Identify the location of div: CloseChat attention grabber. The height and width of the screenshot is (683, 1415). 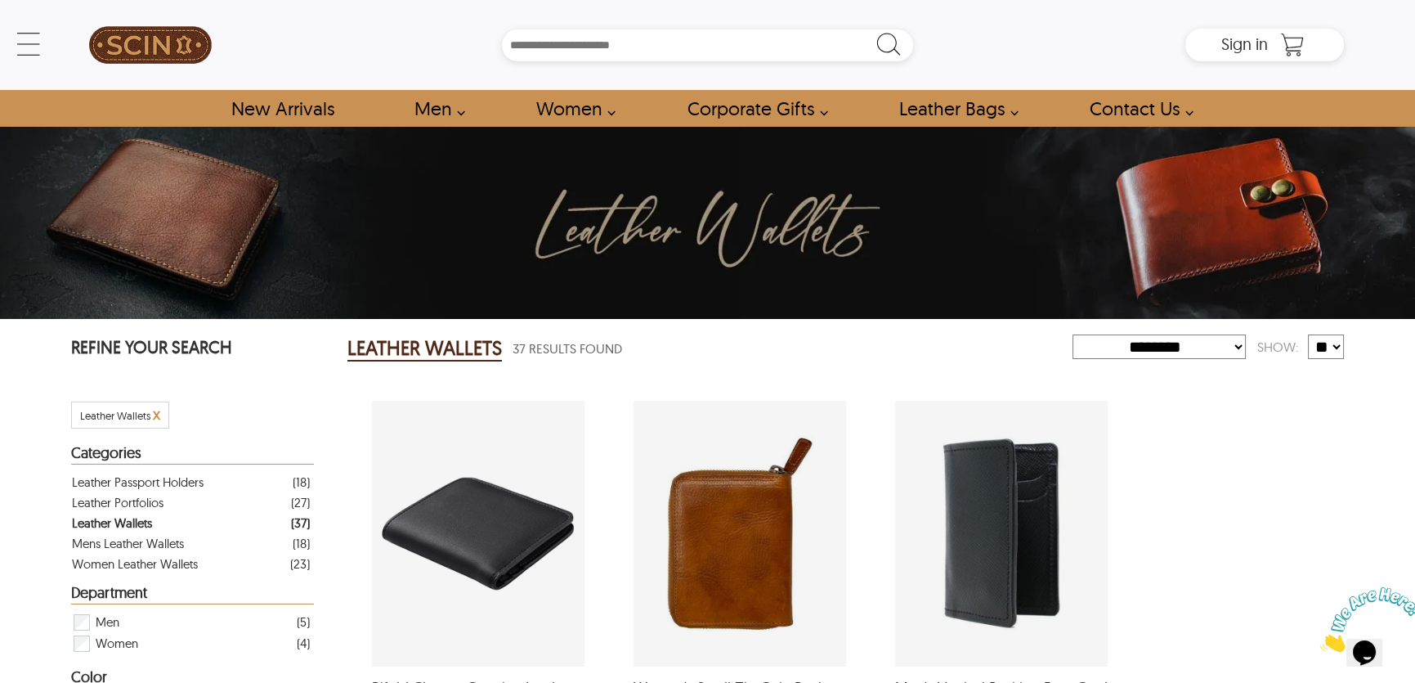
(51, 38).